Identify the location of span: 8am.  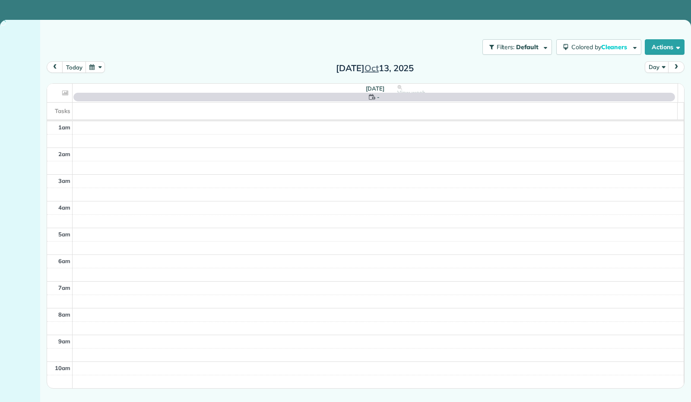
(64, 315).